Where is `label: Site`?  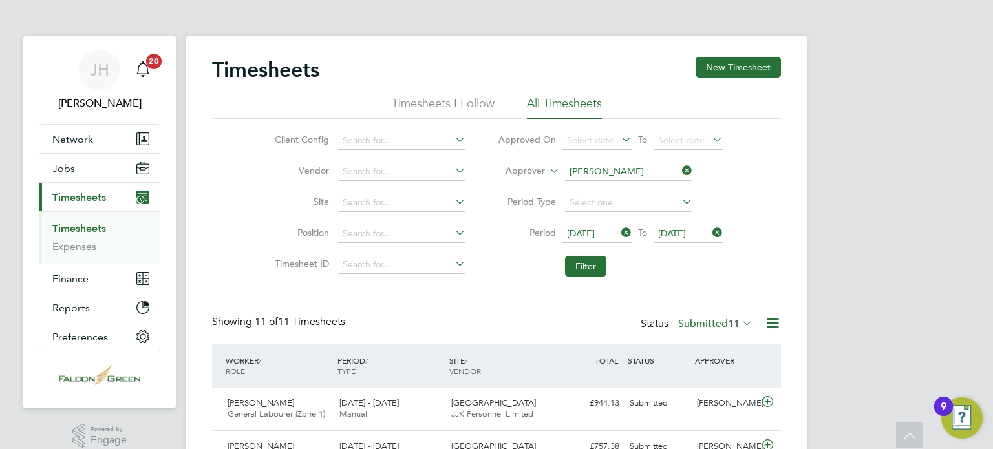 label: Site is located at coordinates (300, 202).